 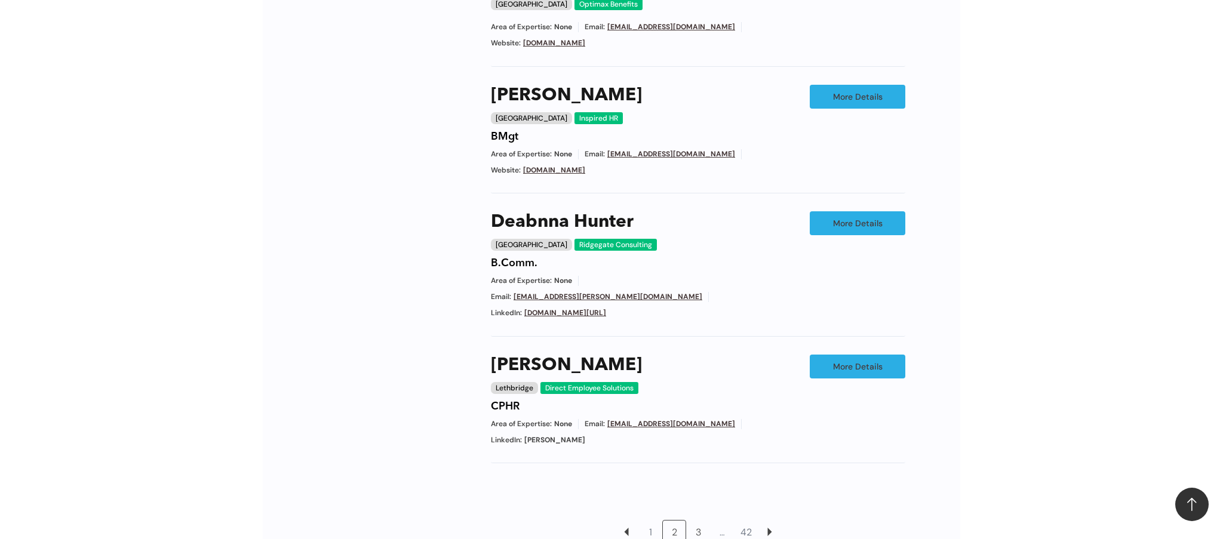 I want to click on div: Direct Employee Solutions, so click(x=589, y=388).